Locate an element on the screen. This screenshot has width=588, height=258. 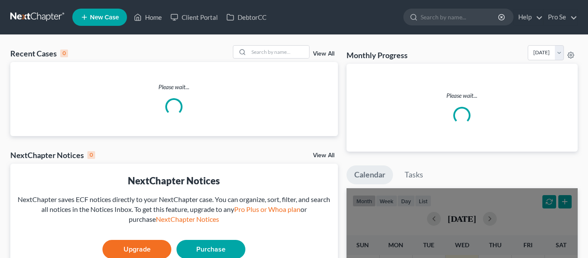
a: Tasks is located at coordinates (413, 175).